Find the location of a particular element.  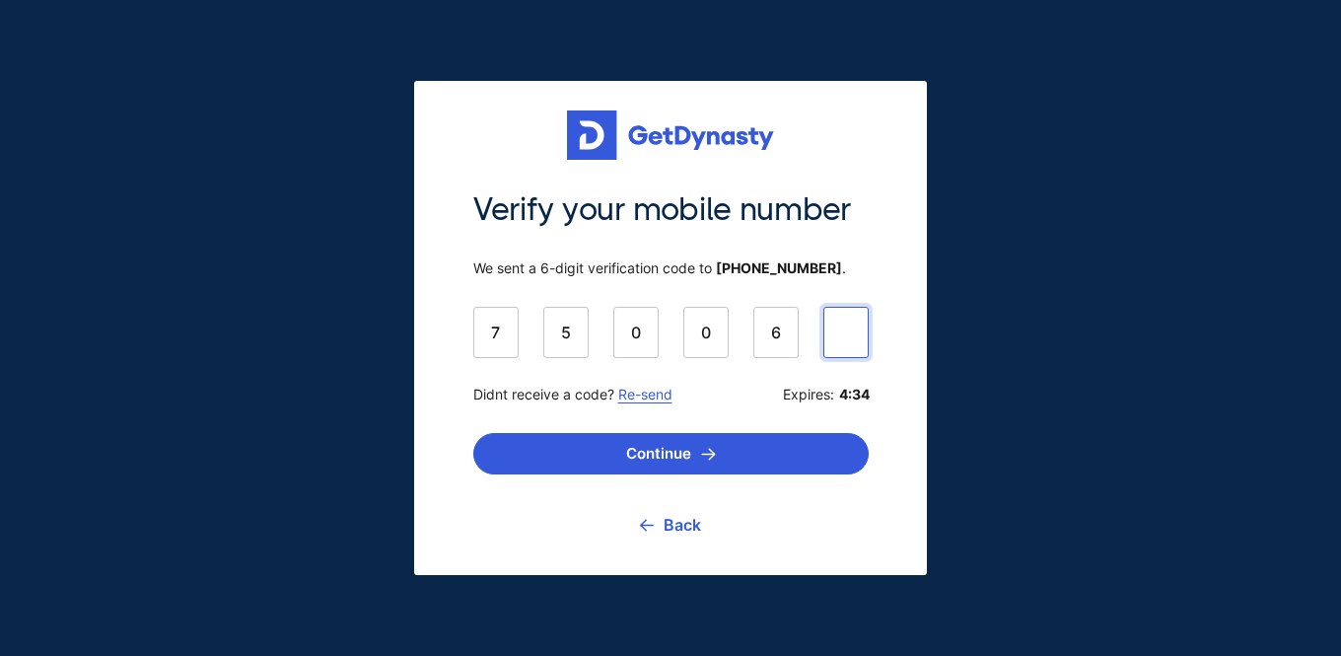

span: Verify your mobile number is located at coordinates (671, 210).